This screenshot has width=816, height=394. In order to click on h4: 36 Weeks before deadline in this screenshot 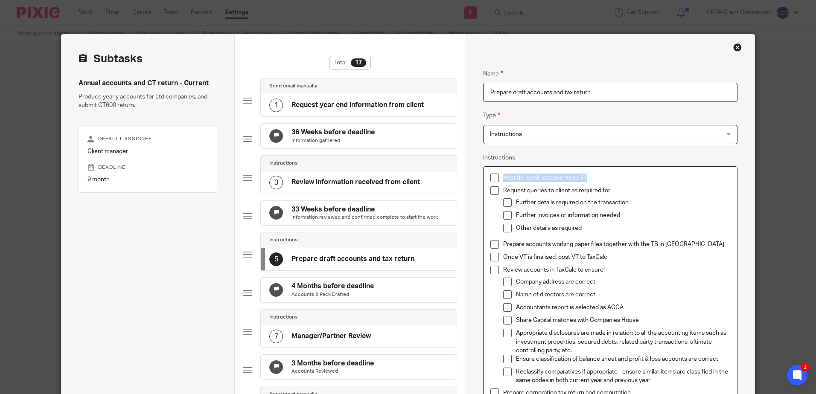, I will do `click(333, 132)`.